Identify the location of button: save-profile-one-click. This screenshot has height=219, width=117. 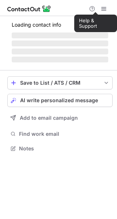
(60, 83).